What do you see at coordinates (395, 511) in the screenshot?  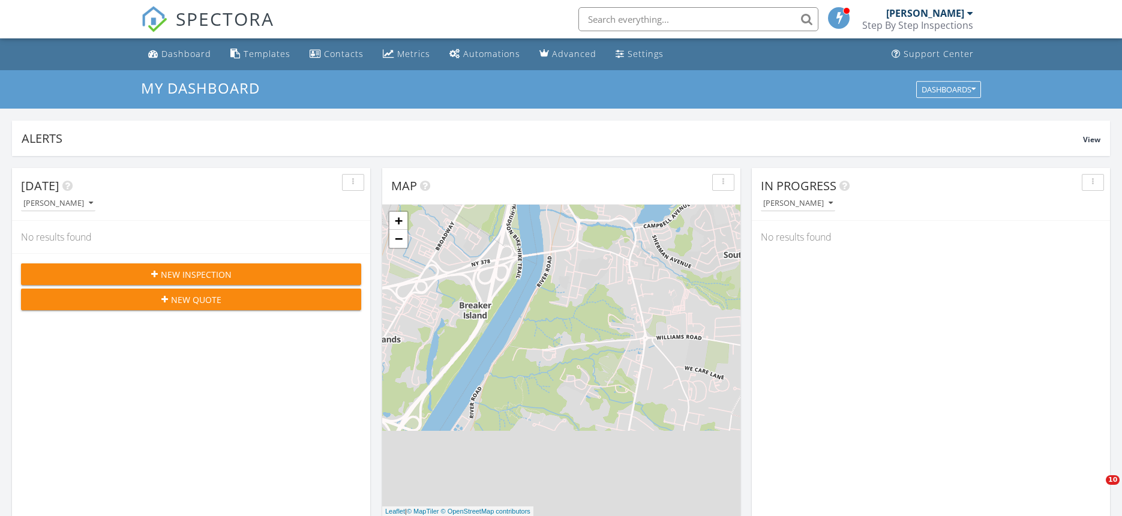 I see `a: Leaflet` at bounding box center [395, 511].